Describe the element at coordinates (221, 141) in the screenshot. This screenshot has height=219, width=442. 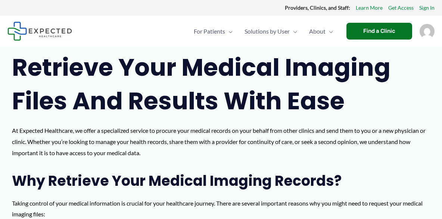
I see `p: At Expected Healthcare, we offer a specialized service to procure your medical records on your be...` at that location.